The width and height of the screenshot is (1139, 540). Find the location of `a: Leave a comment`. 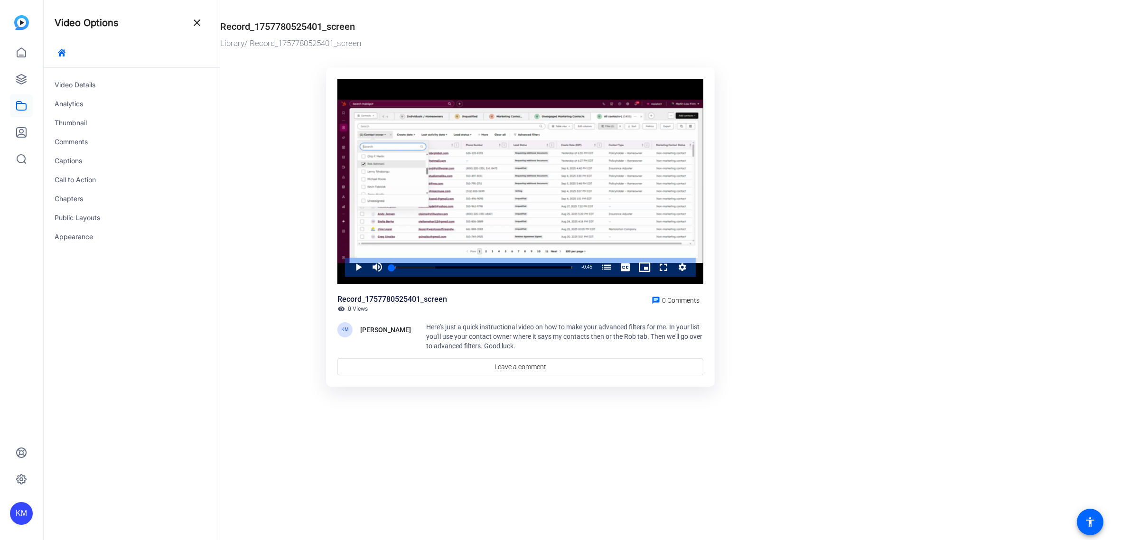

a: Leave a comment is located at coordinates (520, 367).